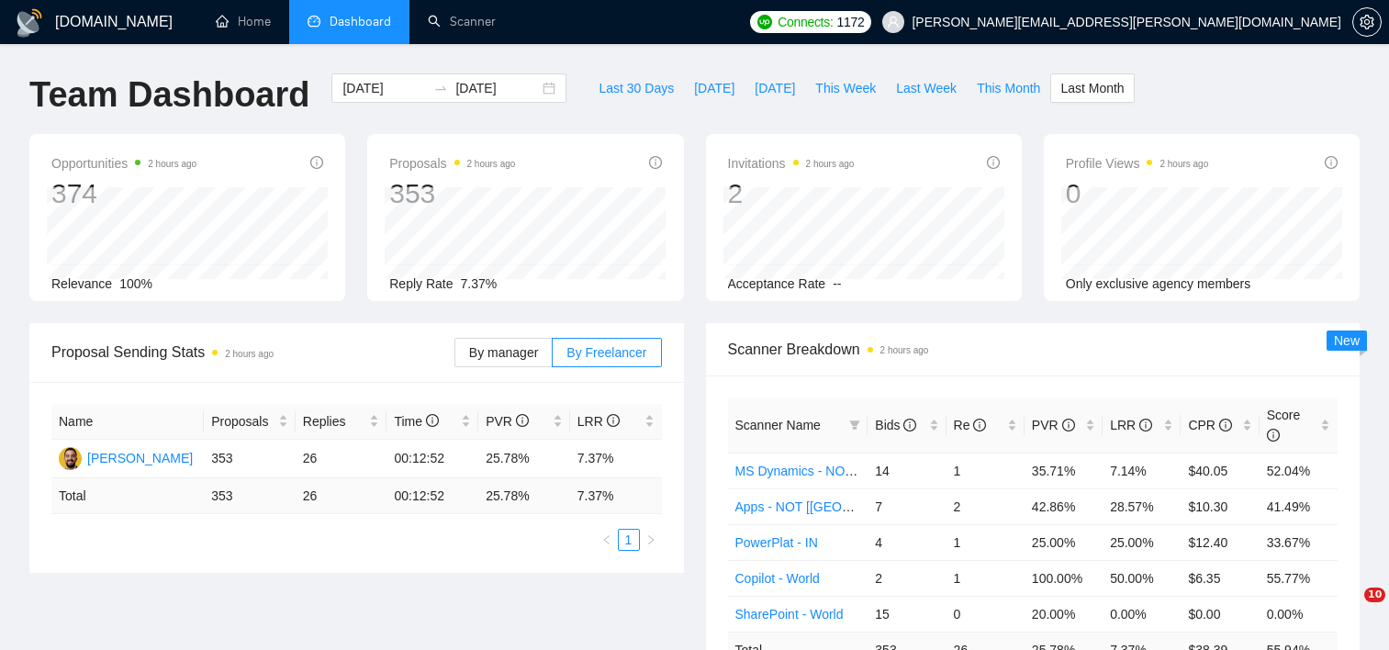 This screenshot has height=650, width=1389. I want to click on button: This Week, so click(845, 88).